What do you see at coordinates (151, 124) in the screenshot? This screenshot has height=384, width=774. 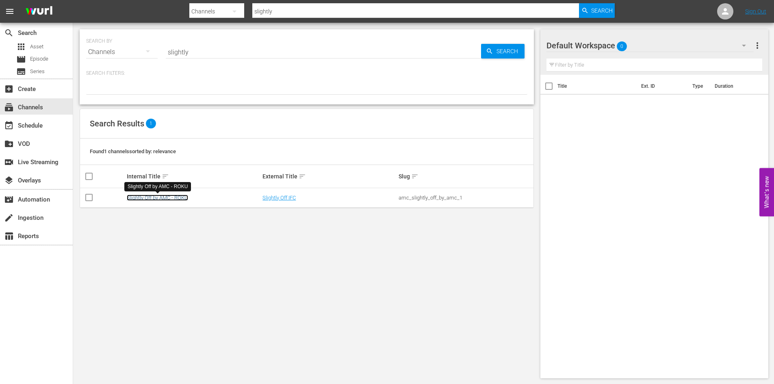 I see `span: 1` at bounding box center [151, 124].